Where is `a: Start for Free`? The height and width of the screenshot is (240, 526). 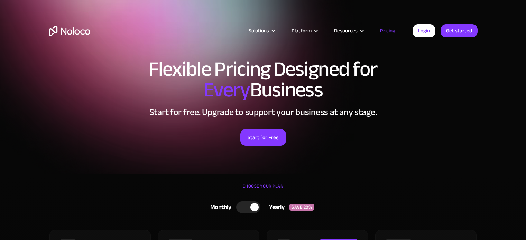
a: Start for Free is located at coordinates (263, 138).